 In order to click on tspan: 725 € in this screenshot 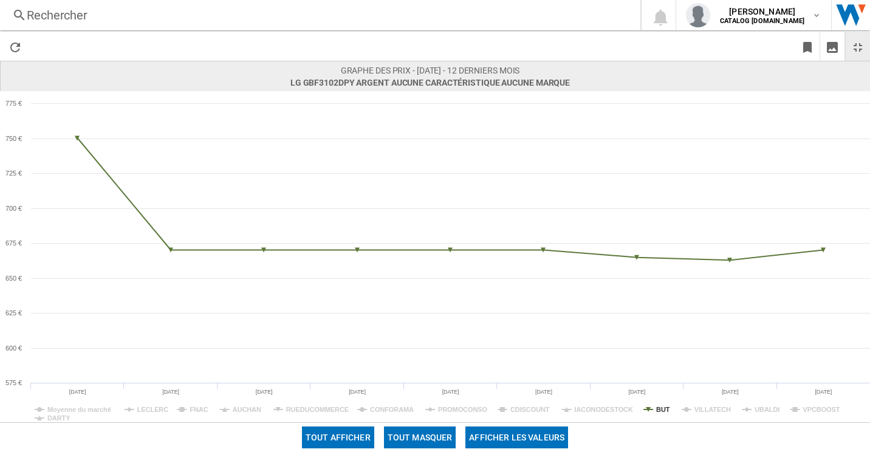, I will do `click(13, 173)`.